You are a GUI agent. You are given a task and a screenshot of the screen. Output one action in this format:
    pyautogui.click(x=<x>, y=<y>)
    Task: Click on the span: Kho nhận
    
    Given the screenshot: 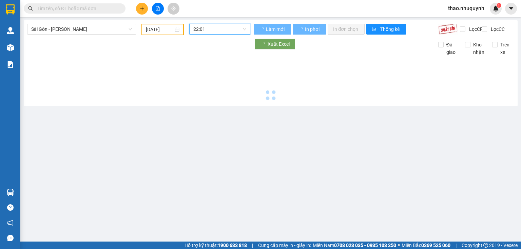 What is the action you would take?
    pyautogui.click(x=478, y=48)
    